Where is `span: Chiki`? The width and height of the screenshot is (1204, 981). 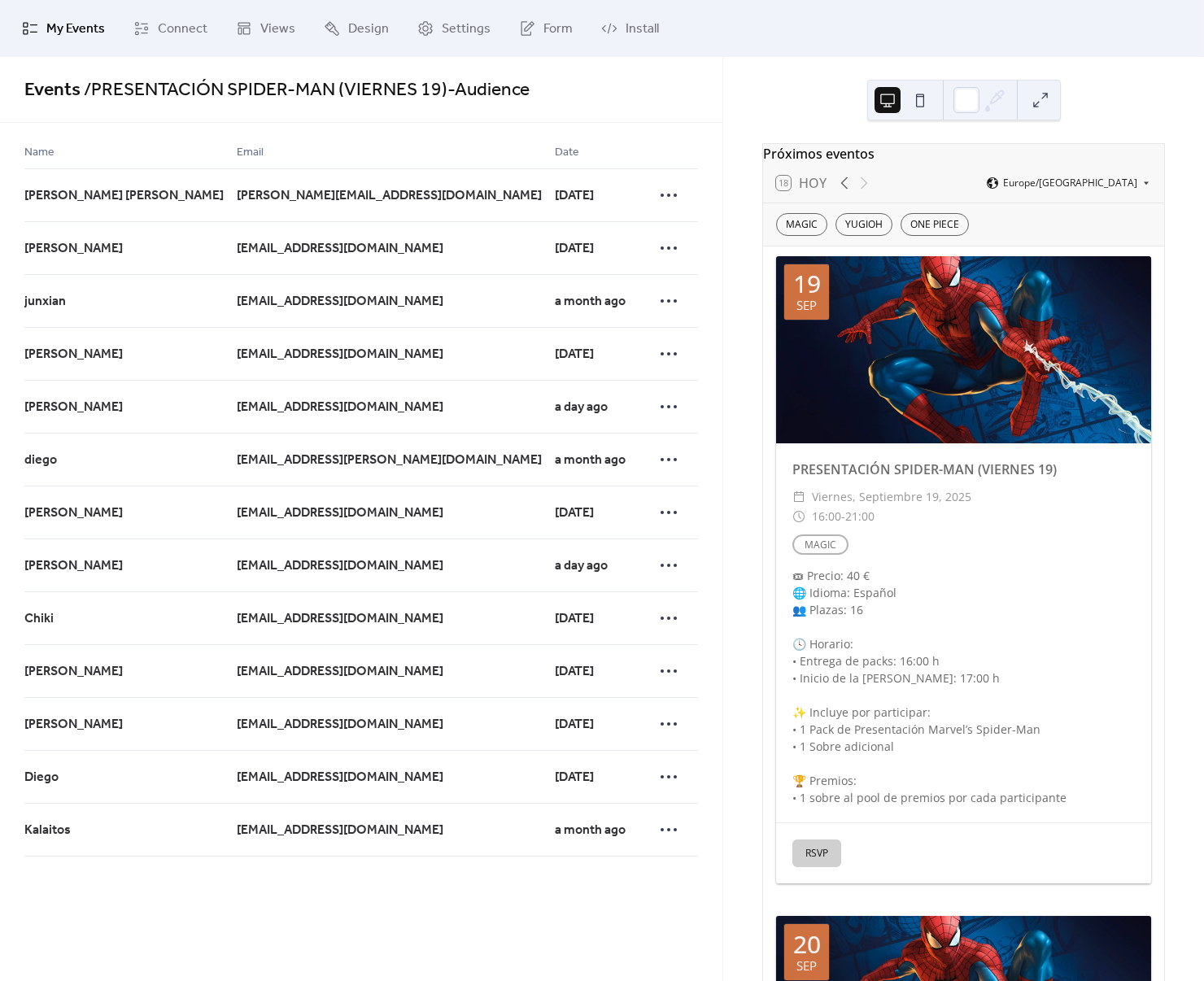 span: Chiki is located at coordinates (39, 619).